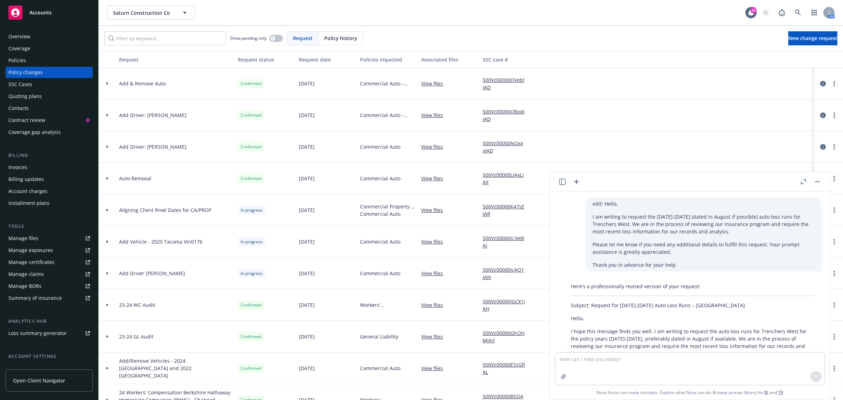  What do you see at coordinates (449, 59) in the screenshot?
I see `button: Associated files` at bounding box center [449, 59].